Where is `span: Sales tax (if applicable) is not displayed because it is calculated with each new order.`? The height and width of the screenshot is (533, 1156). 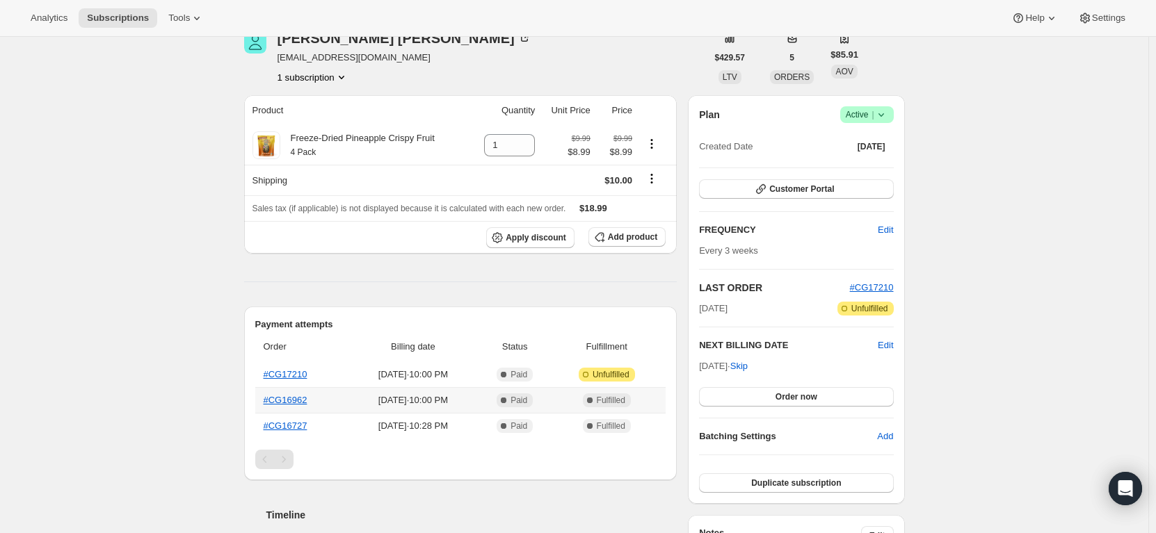 span: Sales tax (if applicable) is not displayed because it is calculated with each new order. is located at coordinates (409, 209).